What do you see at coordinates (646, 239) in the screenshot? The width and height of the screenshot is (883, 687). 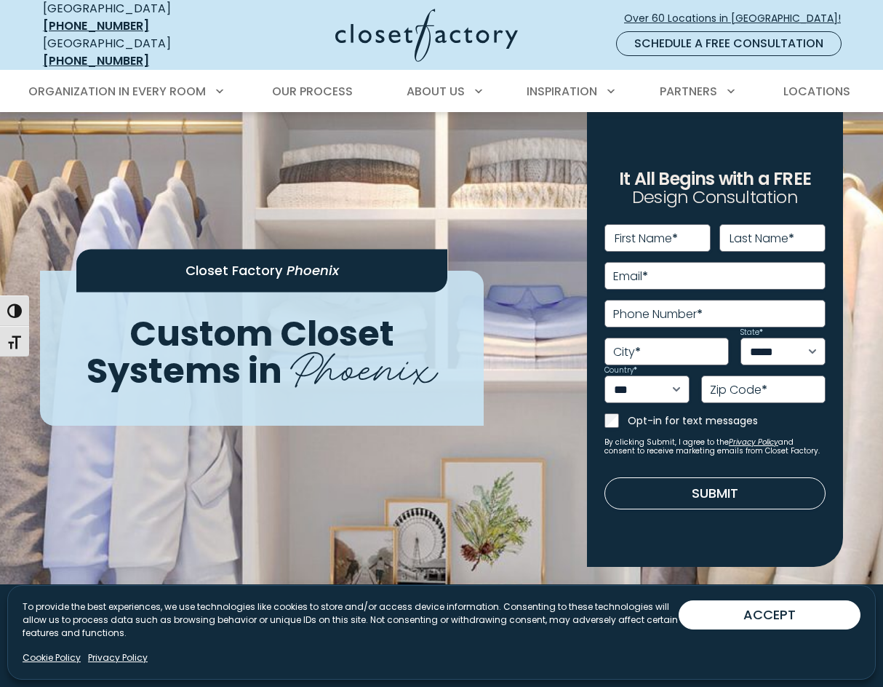 I see `label: First Name` at bounding box center [646, 239].